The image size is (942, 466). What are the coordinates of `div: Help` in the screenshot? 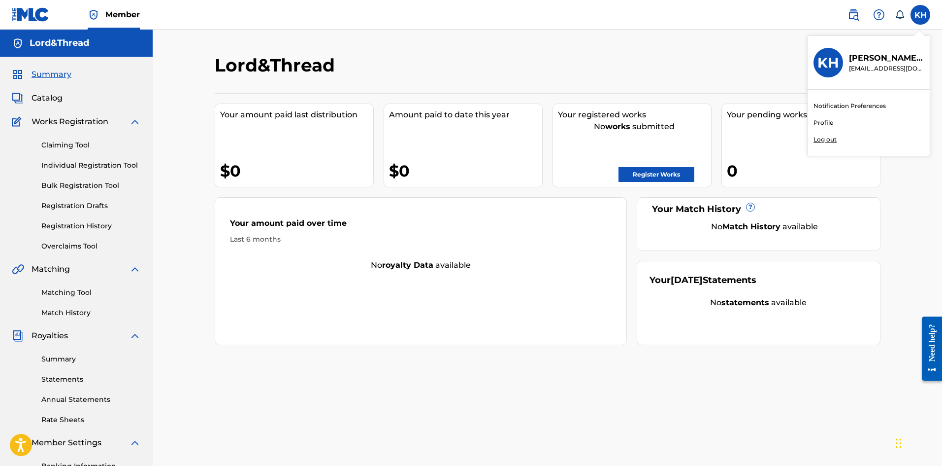 It's located at (879, 15).